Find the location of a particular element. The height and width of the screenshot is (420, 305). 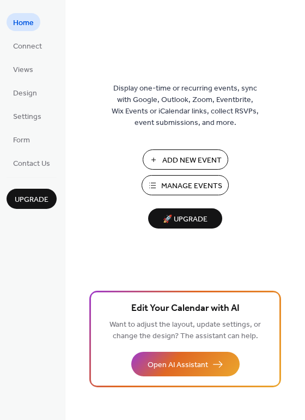

button: Manage Events is located at coordinates (185, 185).